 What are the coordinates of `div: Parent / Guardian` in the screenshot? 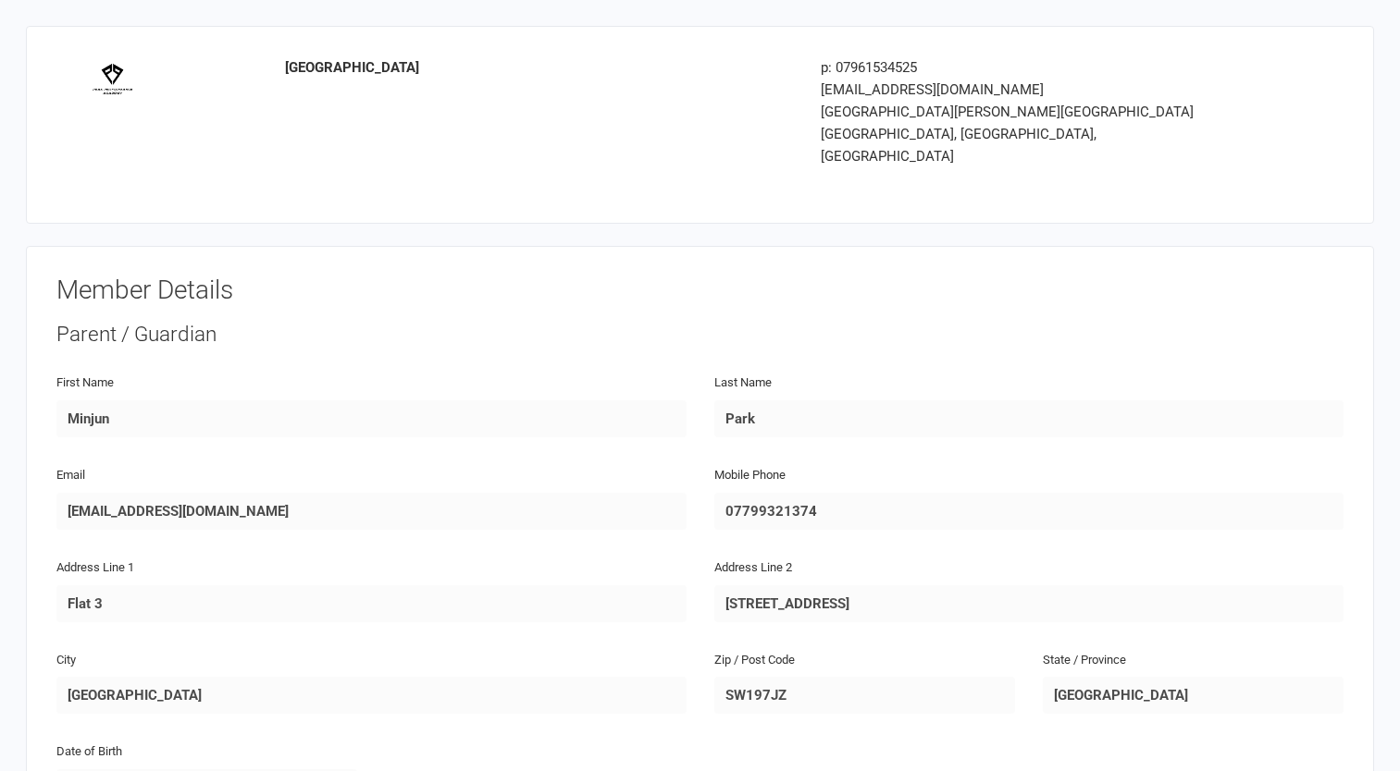 It's located at (699, 335).